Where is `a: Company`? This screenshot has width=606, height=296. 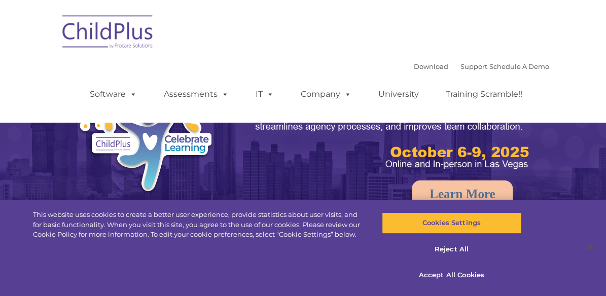 a: Company is located at coordinates (326, 94).